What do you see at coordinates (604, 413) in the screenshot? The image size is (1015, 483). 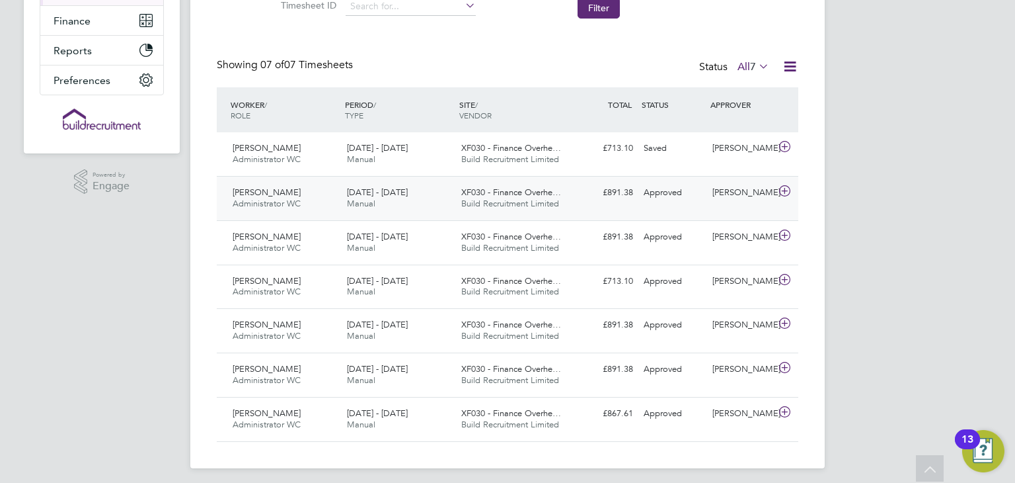 I see `div: £867.61` at bounding box center [604, 413].